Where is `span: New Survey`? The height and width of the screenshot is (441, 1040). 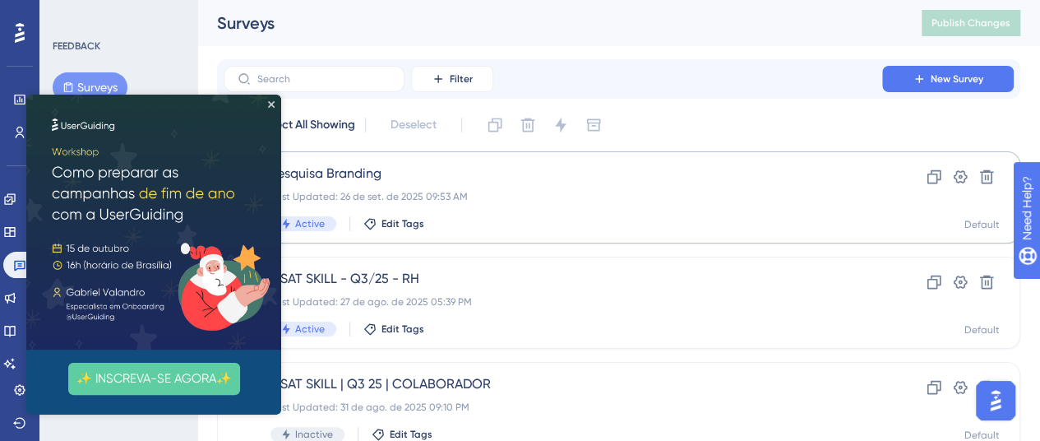
span: New Survey is located at coordinates (957, 79).